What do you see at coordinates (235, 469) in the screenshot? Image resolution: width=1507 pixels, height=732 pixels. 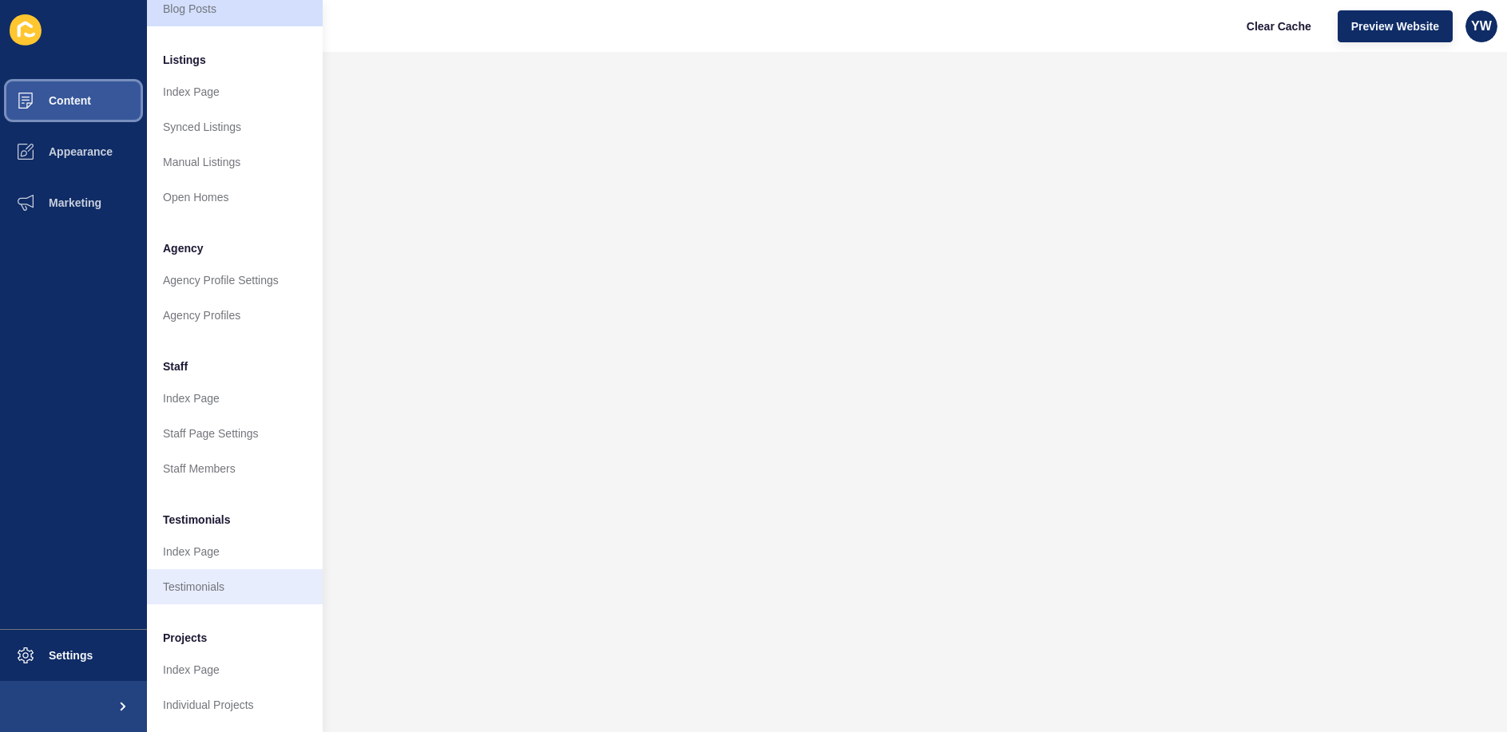 I see `a: Staff Members` at bounding box center [235, 469].